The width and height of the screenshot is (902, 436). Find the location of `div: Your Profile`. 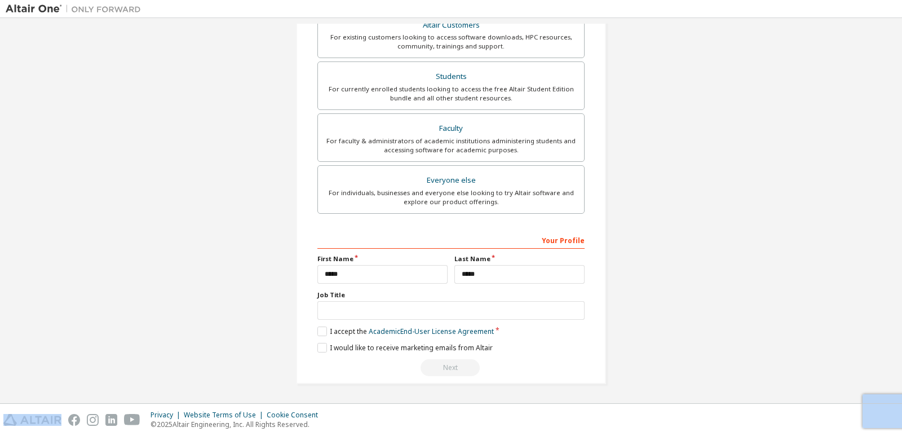

div: Your Profile is located at coordinates (451, 240).